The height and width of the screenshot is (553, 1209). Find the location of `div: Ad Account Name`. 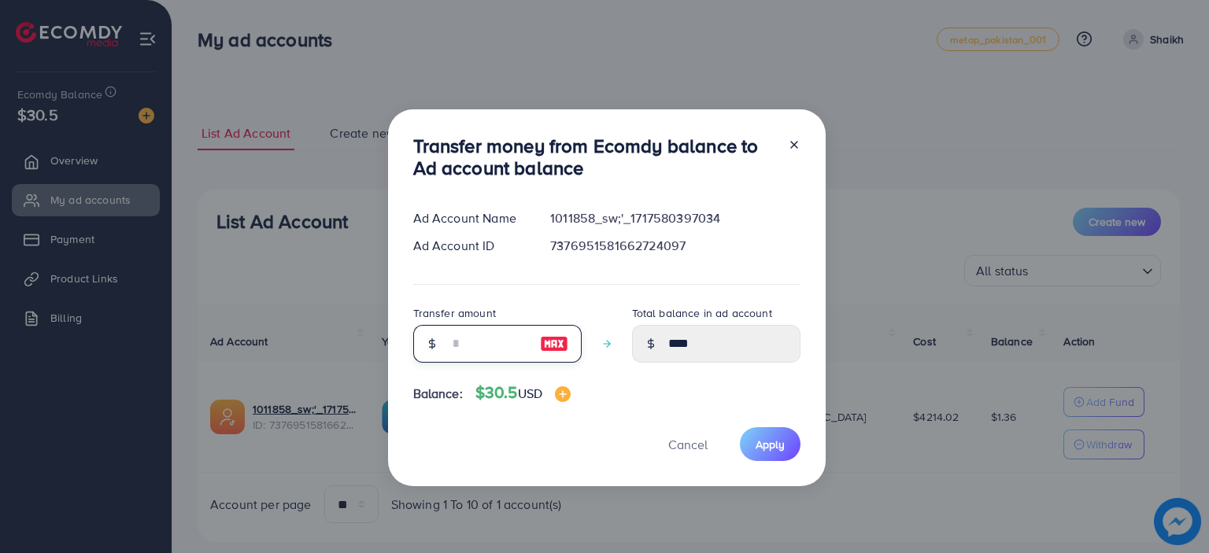

div: Ad Account Name is located at coordinates (469, 218).